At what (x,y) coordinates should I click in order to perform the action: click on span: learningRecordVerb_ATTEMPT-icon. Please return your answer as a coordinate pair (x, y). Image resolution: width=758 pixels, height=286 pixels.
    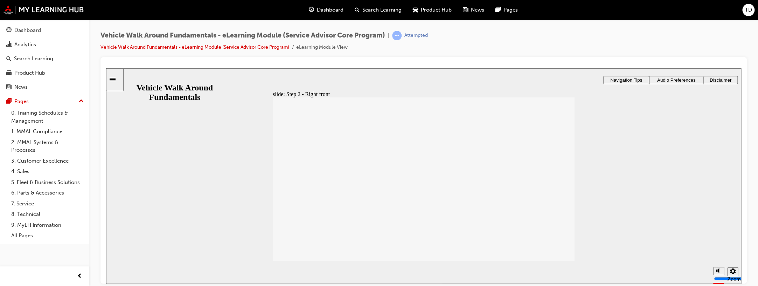
    Looking at the image, I should click on (397, 35).